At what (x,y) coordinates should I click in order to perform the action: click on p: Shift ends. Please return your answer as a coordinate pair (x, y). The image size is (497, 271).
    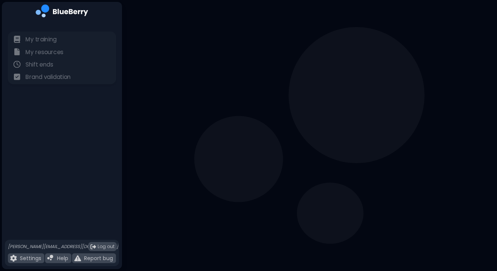
    Looking at the image, I should click on (39, 65).